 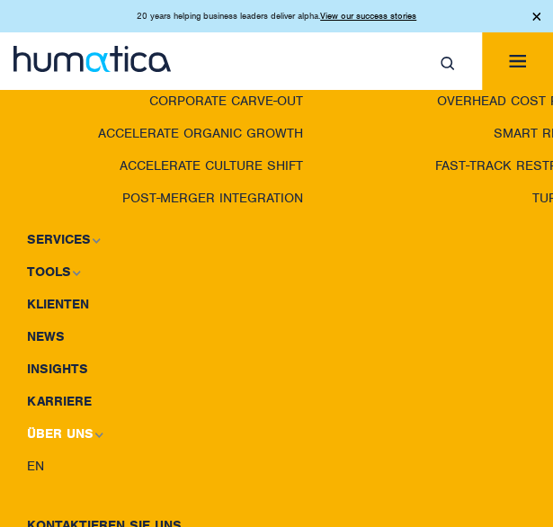 I want to click on img: menuicon, so click(x=517, y=61).